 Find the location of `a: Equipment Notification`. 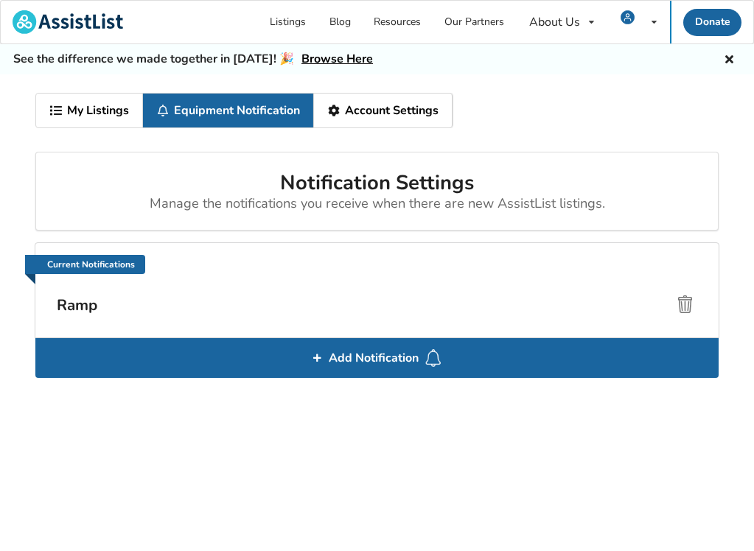

a: Equipment Notification is located at coordinates (228, 111).